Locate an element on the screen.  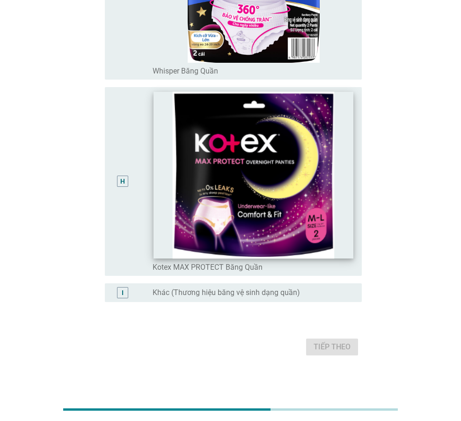
label: Kotex MAX PROTECT Băng Quần is located at coordinates (207, 267).